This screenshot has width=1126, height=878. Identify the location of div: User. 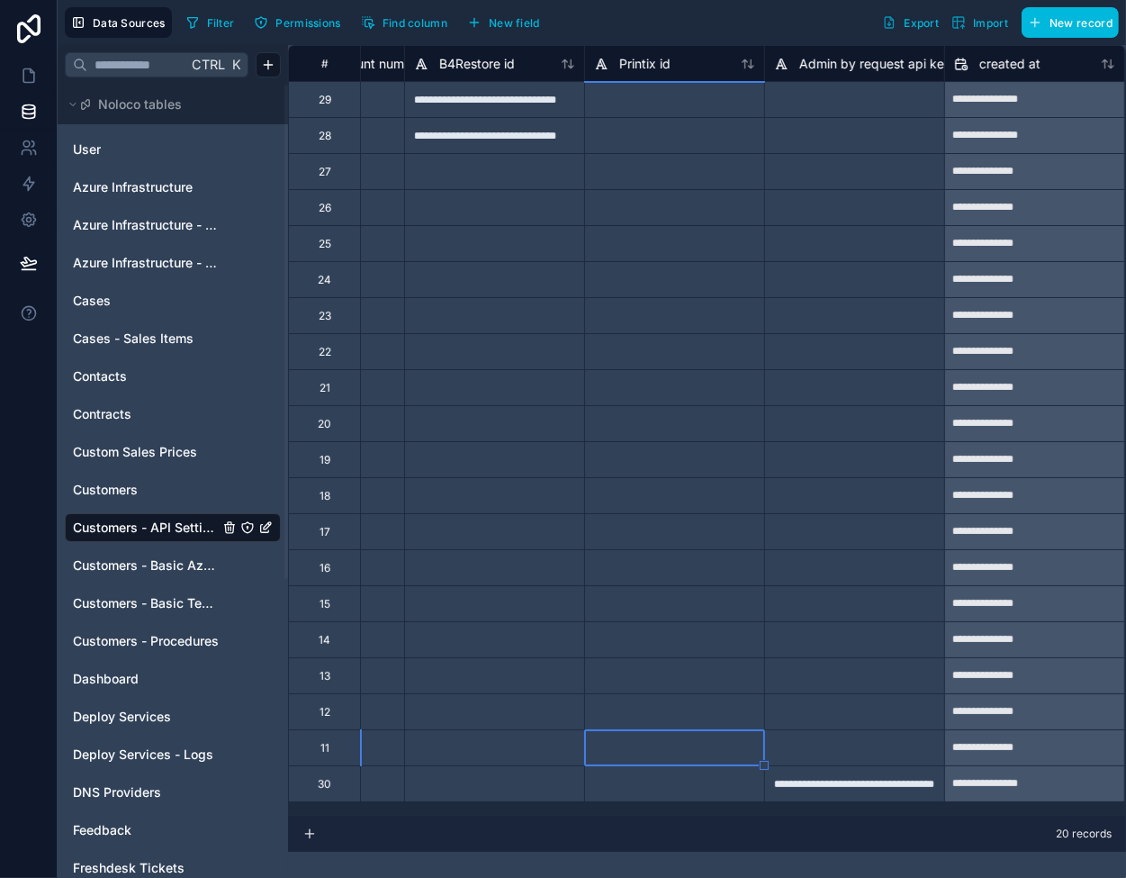
(173, 149).